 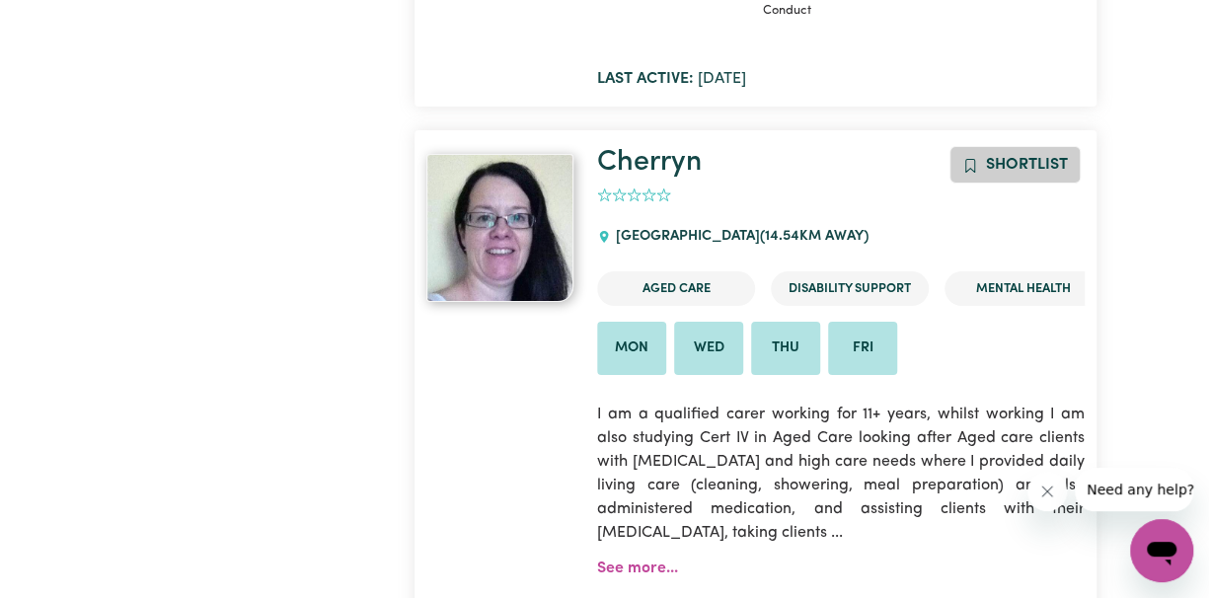 I want to click on li: Aged Care, so click(x=676, y=288).